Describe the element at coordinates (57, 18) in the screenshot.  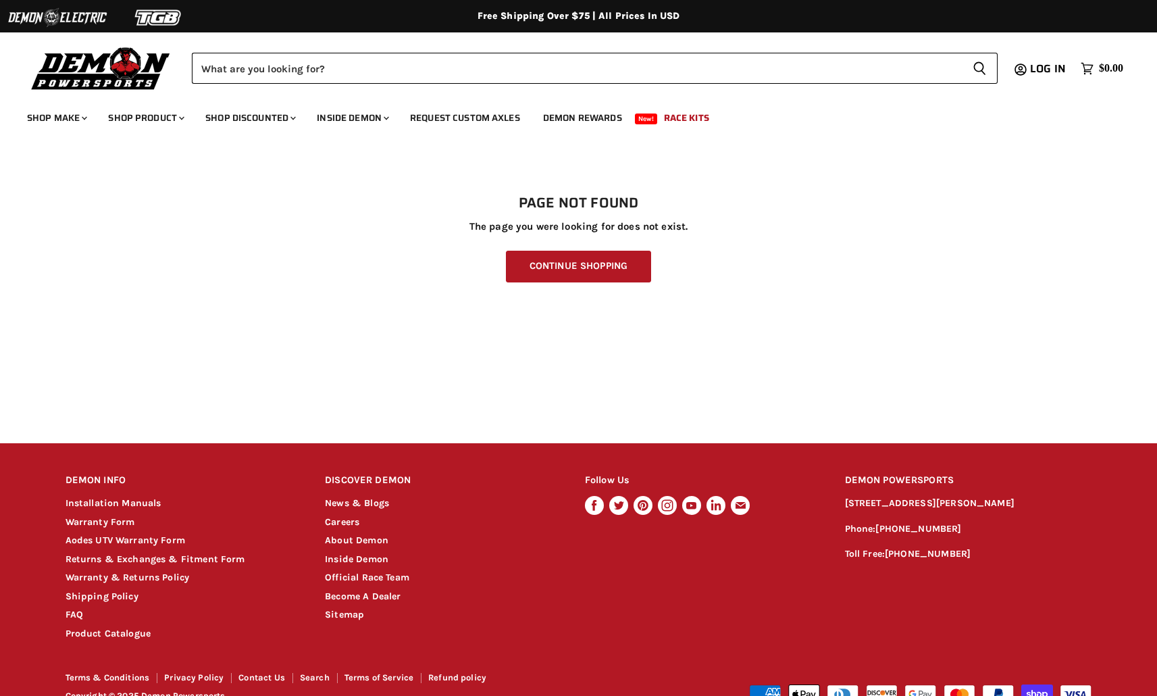
I see `img: Demon Electric Logo 2` at that location.